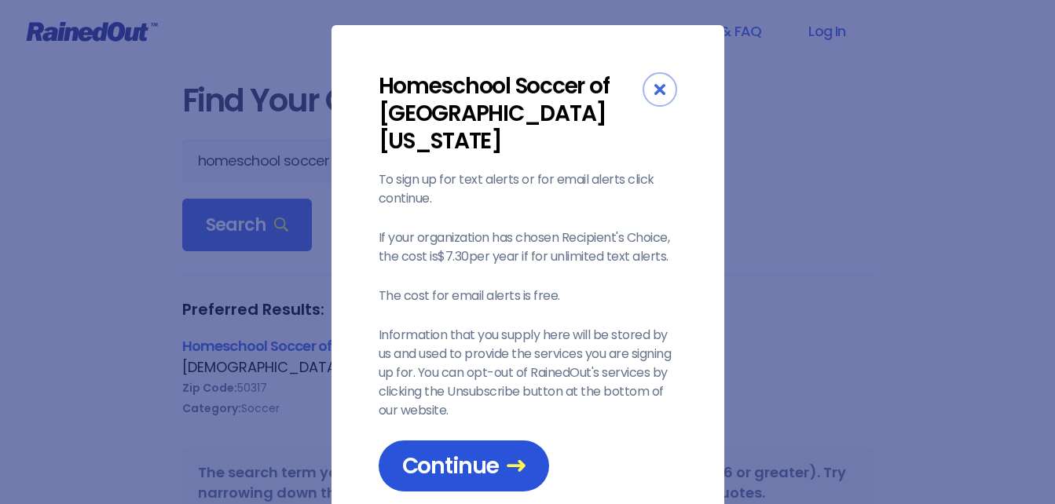  I want to click on span: Continue, so click(463, 466).